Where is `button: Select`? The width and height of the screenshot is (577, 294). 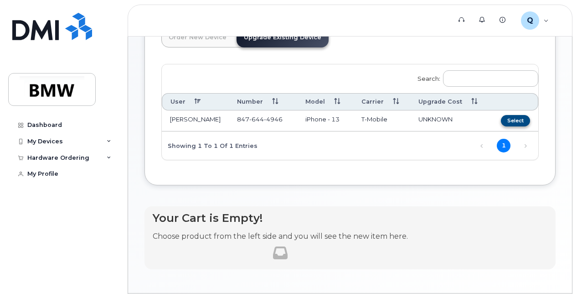
button: Select is located at coordinates (516, 120).